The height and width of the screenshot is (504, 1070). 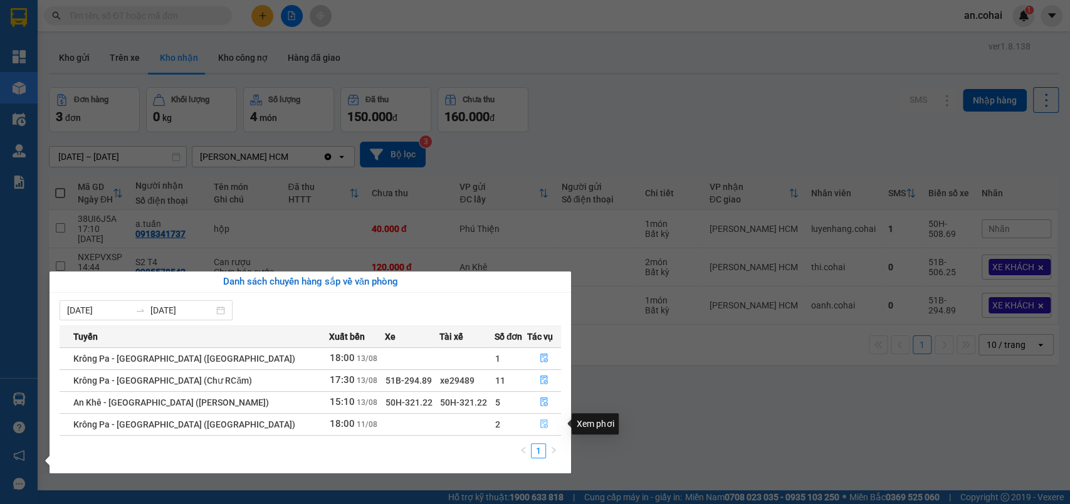 I want to click on span: 11, so click(x=500, y=381).